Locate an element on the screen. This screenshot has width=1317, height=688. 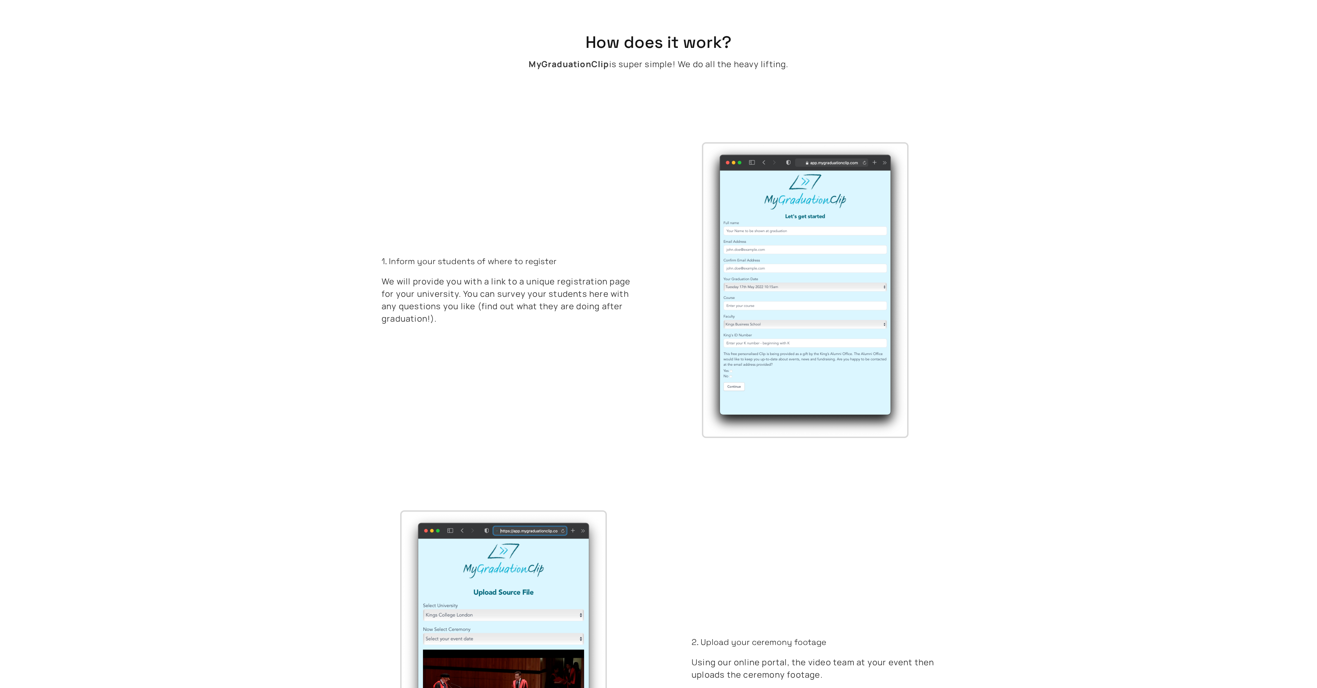
h3: How does it work? is located at coordinates (658, 42).